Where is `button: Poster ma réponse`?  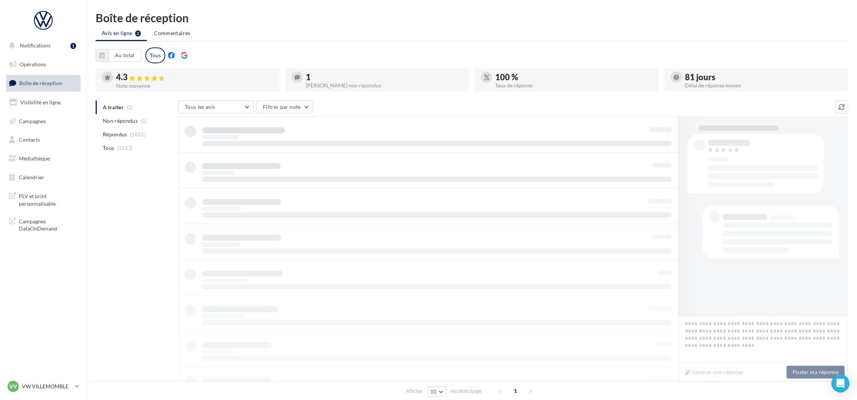
button: Poster ma réponse is located at coordinates (816, 372).